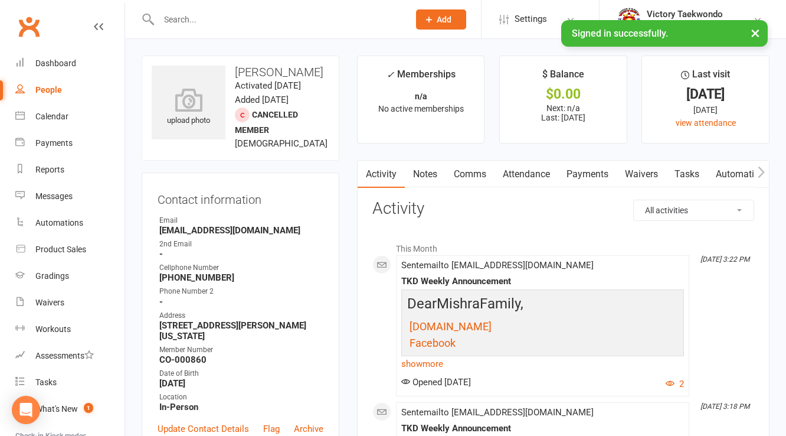 The image size is (786, 436). What do you see at coordinates (188, 107) in the screenshot?
I see `div: upload photo` at bounding box center [188, 107].